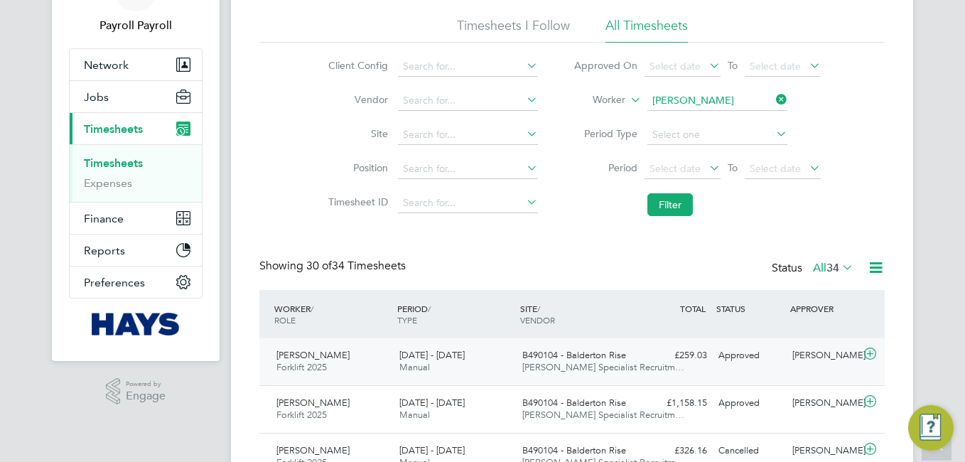 This screenshot has width=965, height=462. I want to click on label: Site, so click(356, 134).